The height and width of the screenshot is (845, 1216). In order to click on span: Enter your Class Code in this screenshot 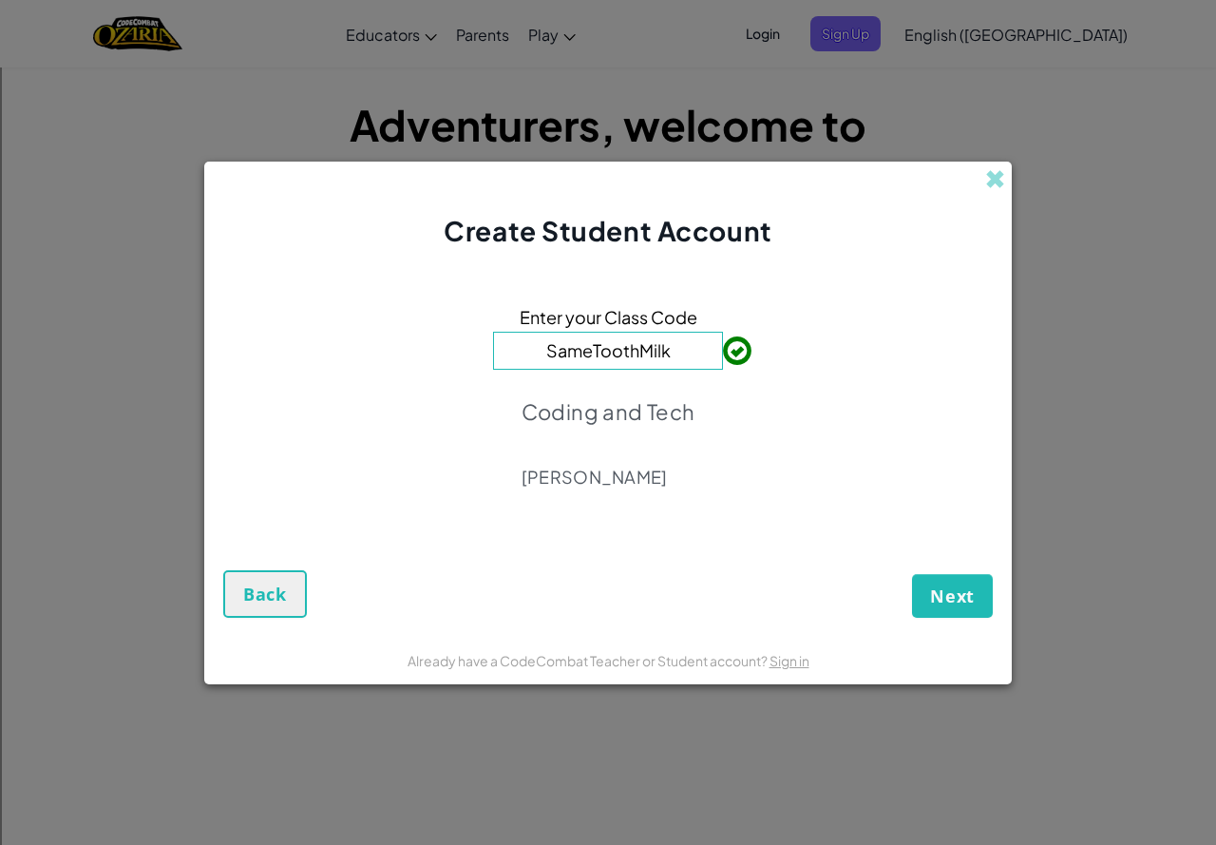, I will do `click(608, 316)`.